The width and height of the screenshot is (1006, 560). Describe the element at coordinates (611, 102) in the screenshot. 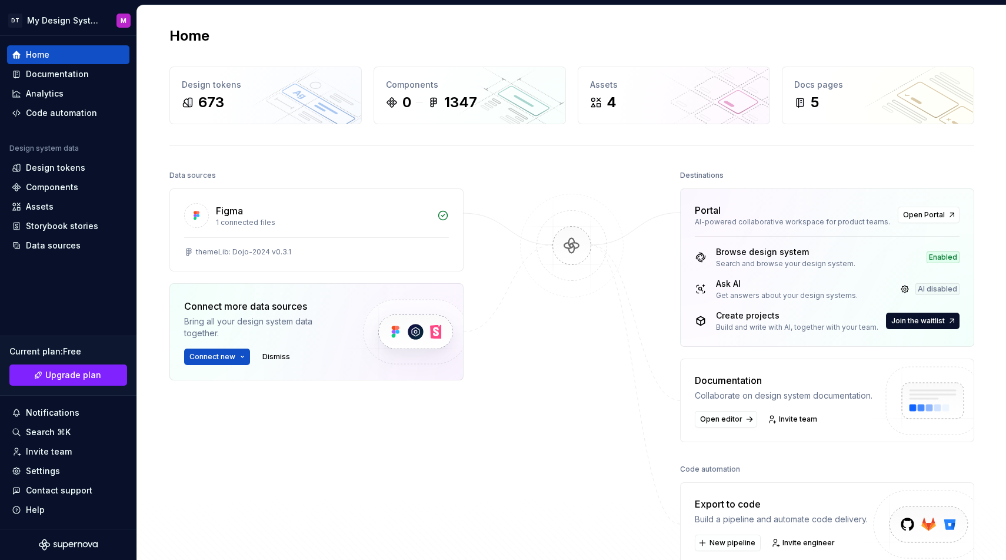

I see `div: 4` at that location.